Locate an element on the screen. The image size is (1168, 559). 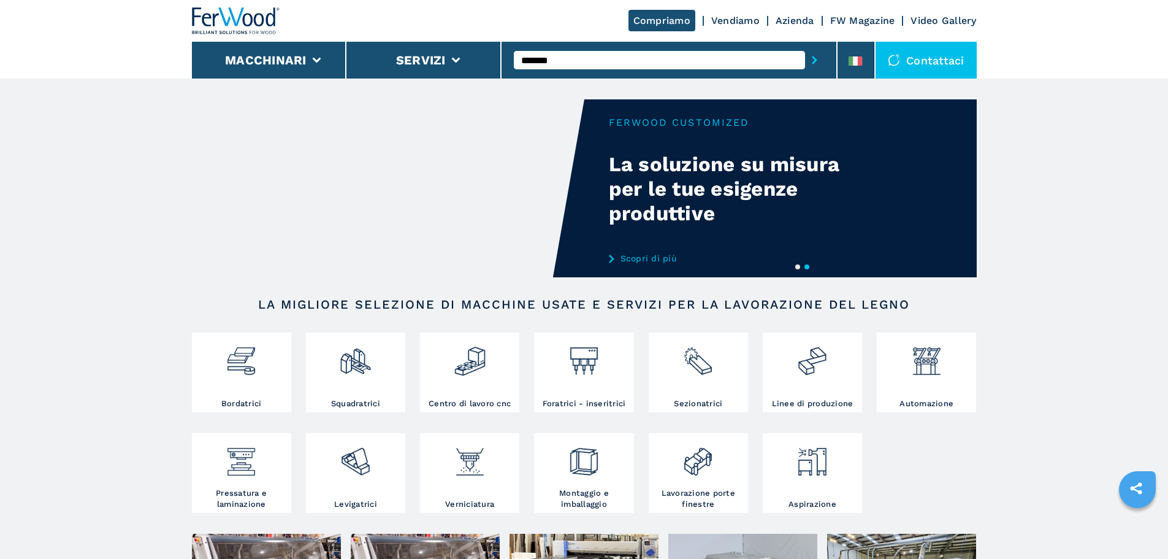
img: linee_di_produzione_2.png is located at coordinates (812, 356).